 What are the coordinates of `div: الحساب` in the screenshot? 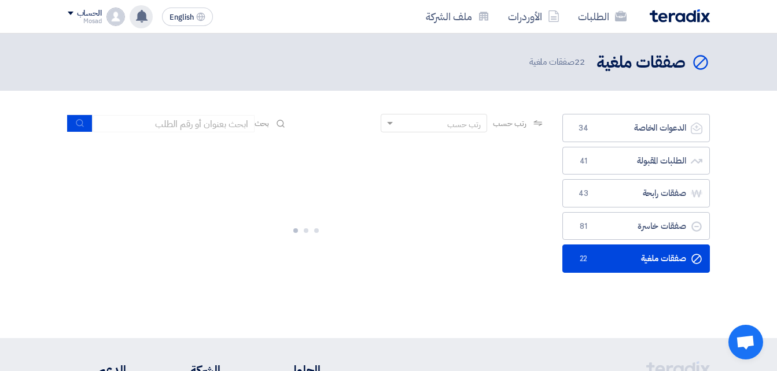 It's located at (89, 13).